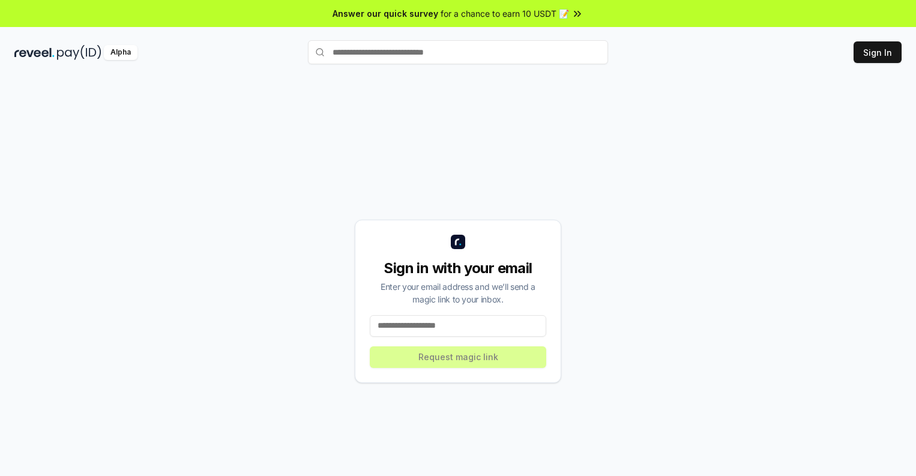  Describe the element at coordinates (385, 13) in the screenshot. I see `span: Answer our quick survey` at that location.